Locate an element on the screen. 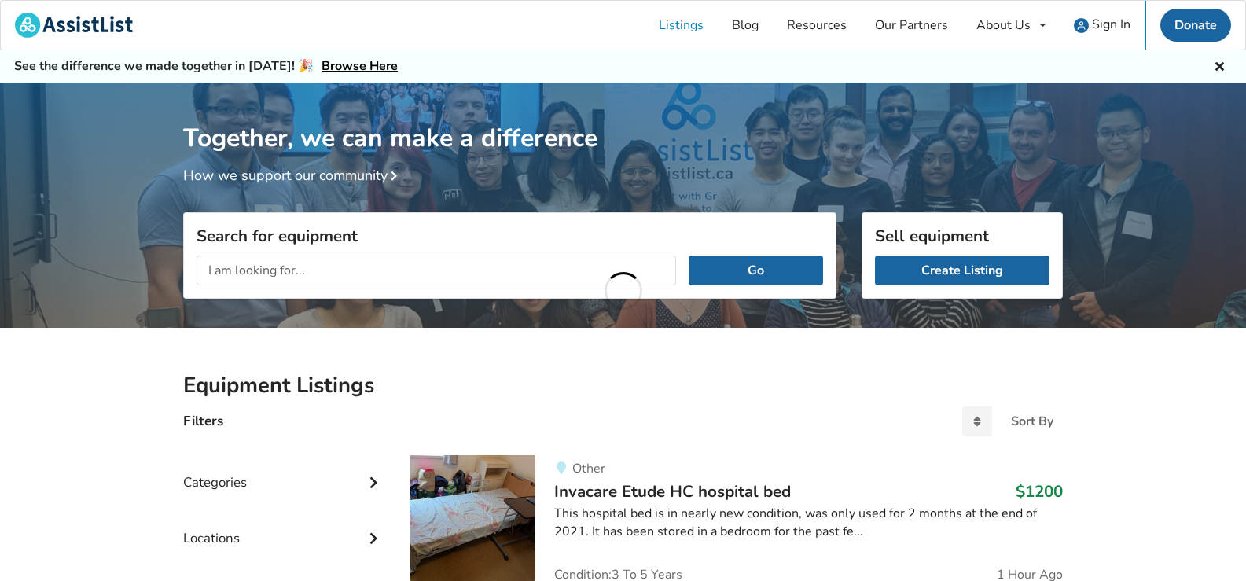 The image size is (1246, 581). div: This hospital bed is in nearly new condition, was only used for 2 months at the end of 2021. It h... is located at coordinates (808, 523).